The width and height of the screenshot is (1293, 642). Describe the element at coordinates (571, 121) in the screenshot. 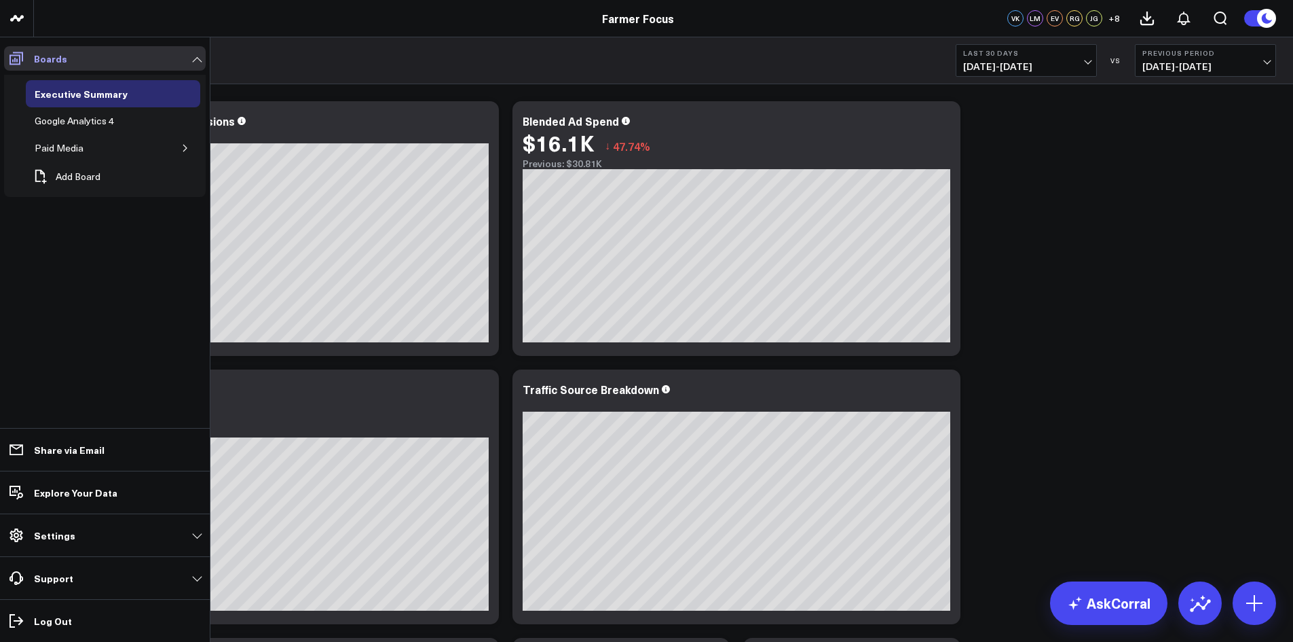

I see `div: Blended Ad Spend` at that location.